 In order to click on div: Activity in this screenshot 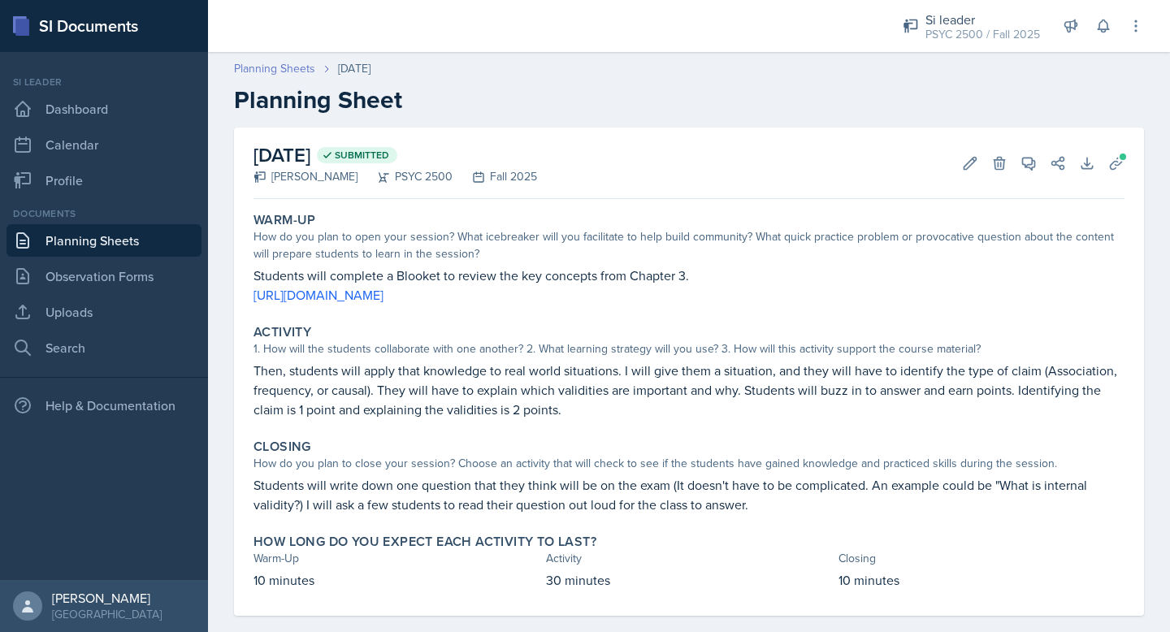, I will do `click(689, 558)`.